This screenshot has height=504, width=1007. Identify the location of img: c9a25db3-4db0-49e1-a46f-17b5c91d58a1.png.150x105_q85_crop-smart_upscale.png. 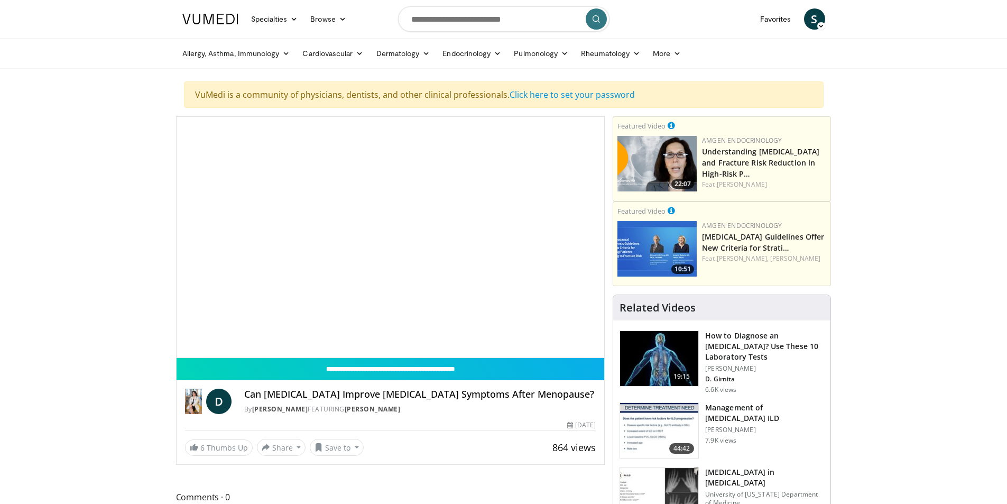
(657, 163).